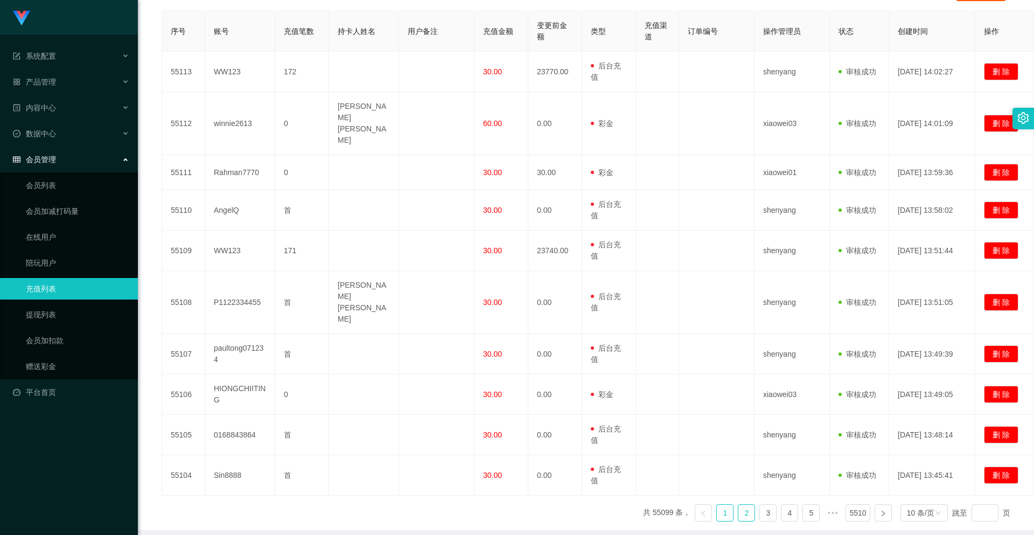 Image resolution: width=1034 pixels, height=535 pixels. What do you see at coordinates (423, 31) in the screenshot?
I see `span: 用户备注` at bounding box center [423, 31].